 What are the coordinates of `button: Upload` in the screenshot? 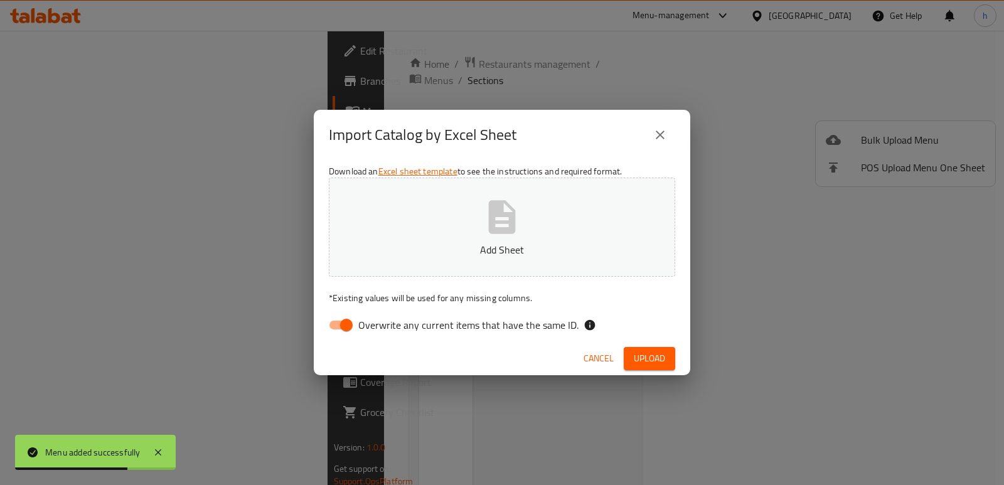 It's located at (649, 358).